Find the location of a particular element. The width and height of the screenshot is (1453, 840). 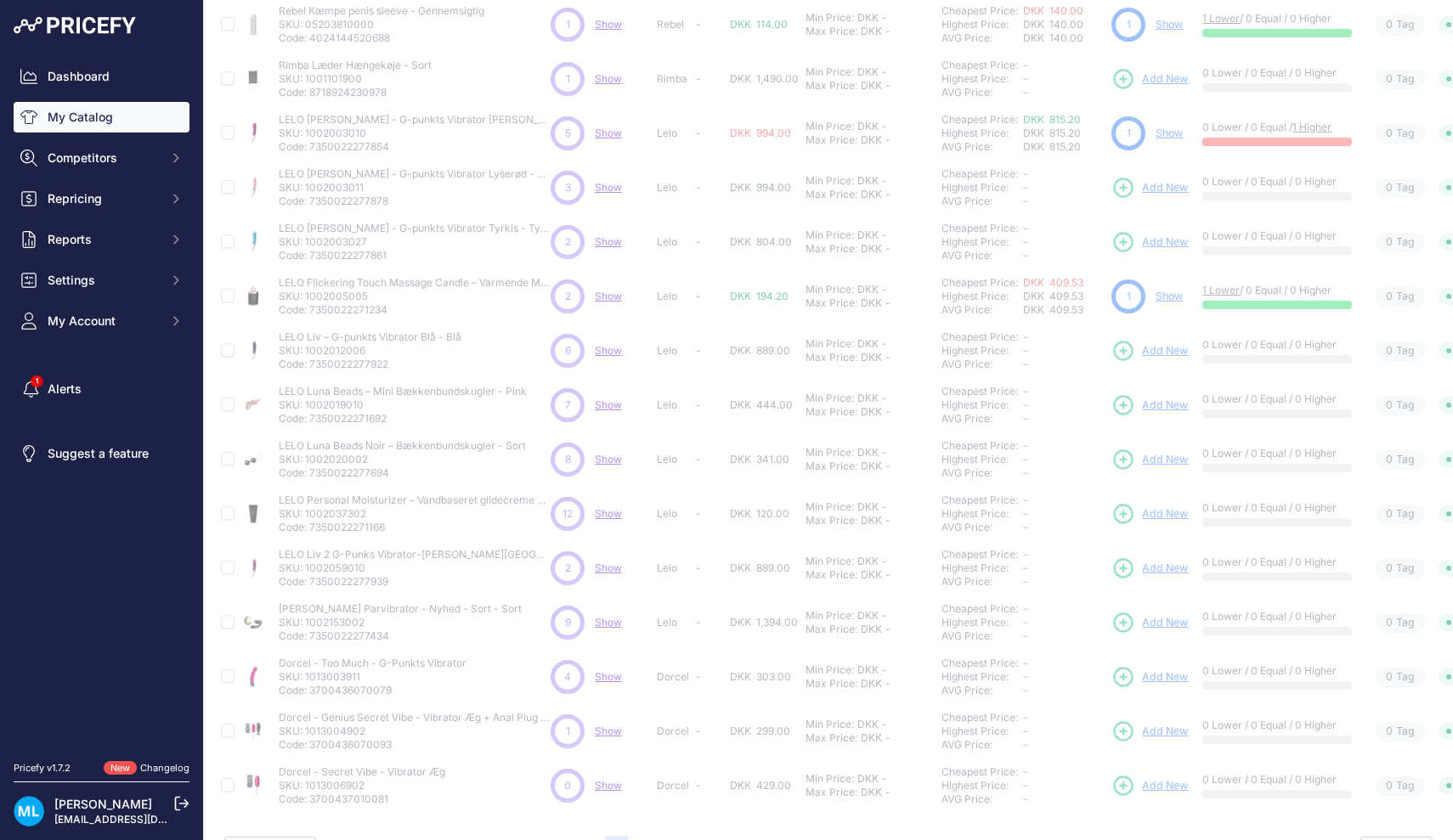

span: DKK 815.20 is located at coordinates (1052, 132).